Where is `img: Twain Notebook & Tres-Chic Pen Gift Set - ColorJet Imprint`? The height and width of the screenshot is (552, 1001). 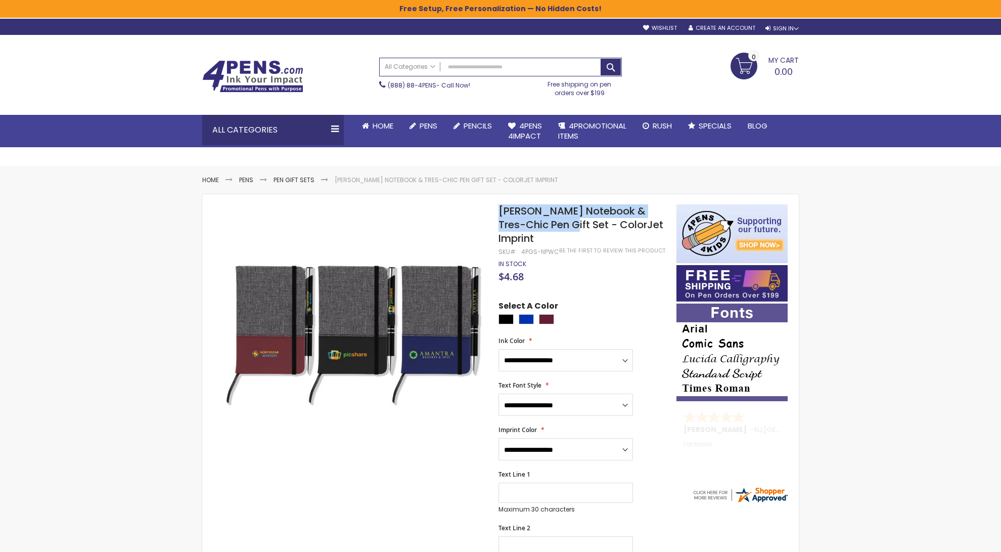 img: Twain Notebook & Tres-Chic Pen Gift Set - ColorJet Imprint is located at coordinates (353, 334).